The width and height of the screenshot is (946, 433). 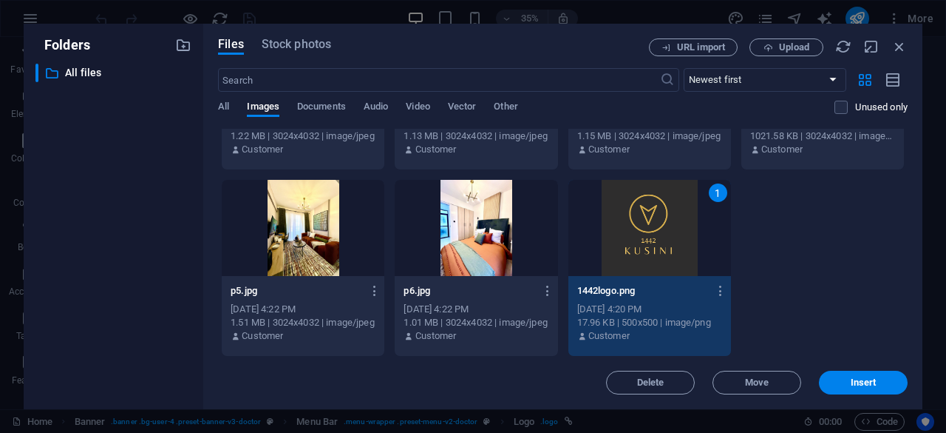 I want to click on i: Minimize, so click(x=872, y=47).